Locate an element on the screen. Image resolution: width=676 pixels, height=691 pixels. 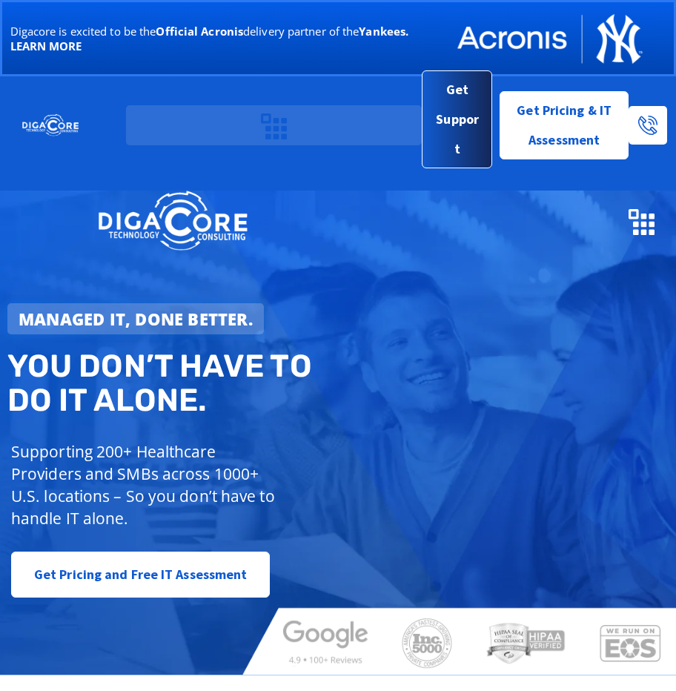
strong: LEARN MORE is located at coordinates (46, 46).